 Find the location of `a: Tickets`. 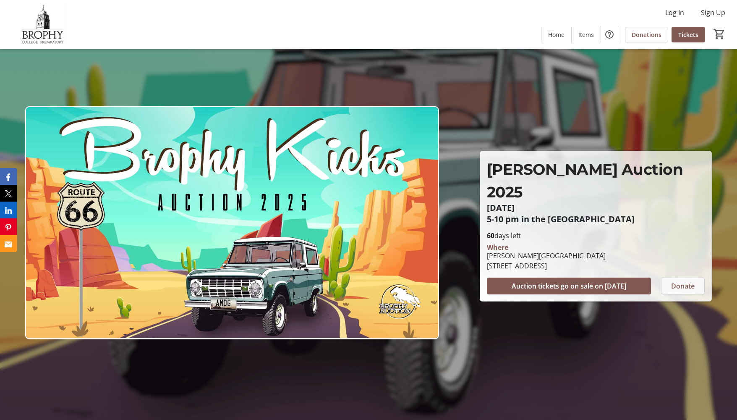

a: Tickets is located at coordinates (689, 34).